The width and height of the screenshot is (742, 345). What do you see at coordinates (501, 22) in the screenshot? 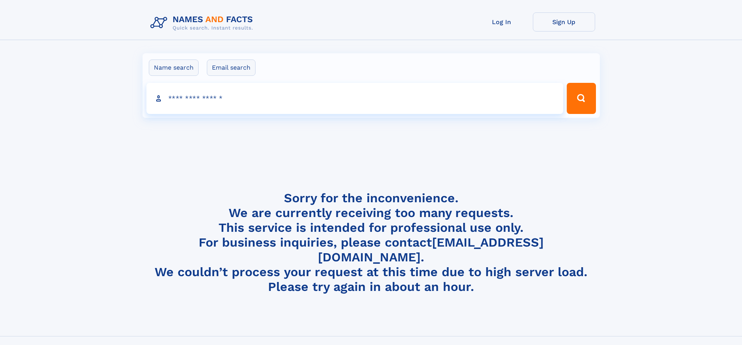
I see `a: Log In` at bounding box center [501, 22].